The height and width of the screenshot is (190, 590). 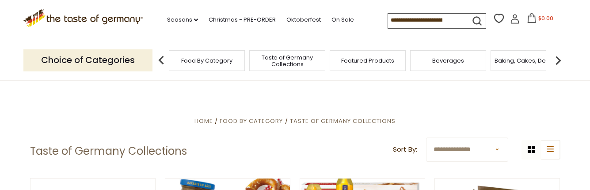 What do you see at coordinates (183, 20) in the screenshot?
I see `a: Seasons` at bounding box center [183, 20].